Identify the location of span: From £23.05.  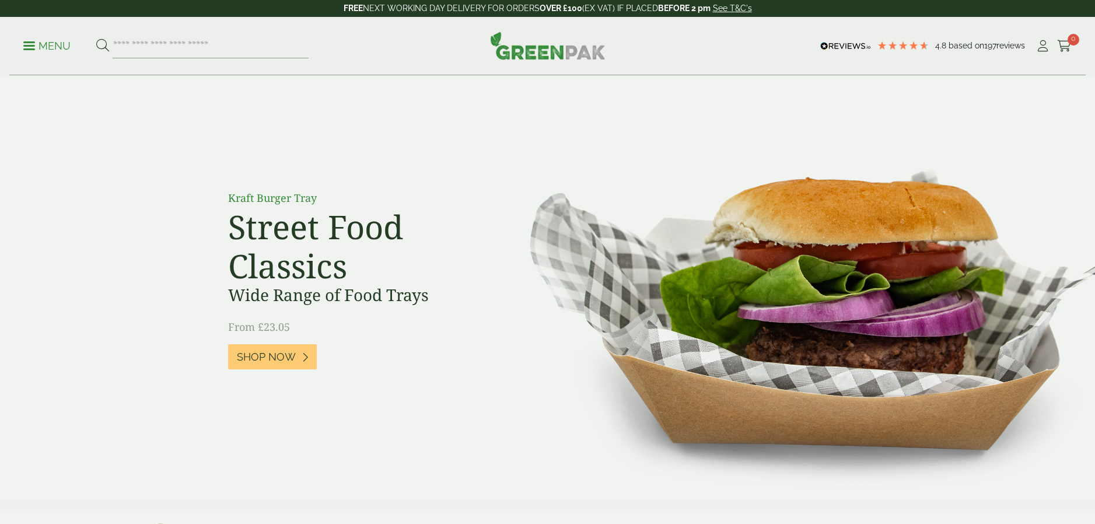
(259, 327).